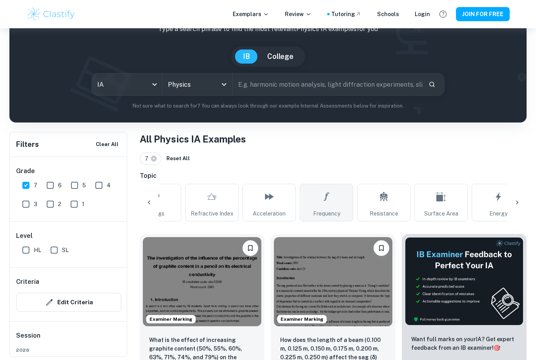 This screenshot has height=360, width=536. I want to click on h1: All Physics IA Examples, so click(333, 139).